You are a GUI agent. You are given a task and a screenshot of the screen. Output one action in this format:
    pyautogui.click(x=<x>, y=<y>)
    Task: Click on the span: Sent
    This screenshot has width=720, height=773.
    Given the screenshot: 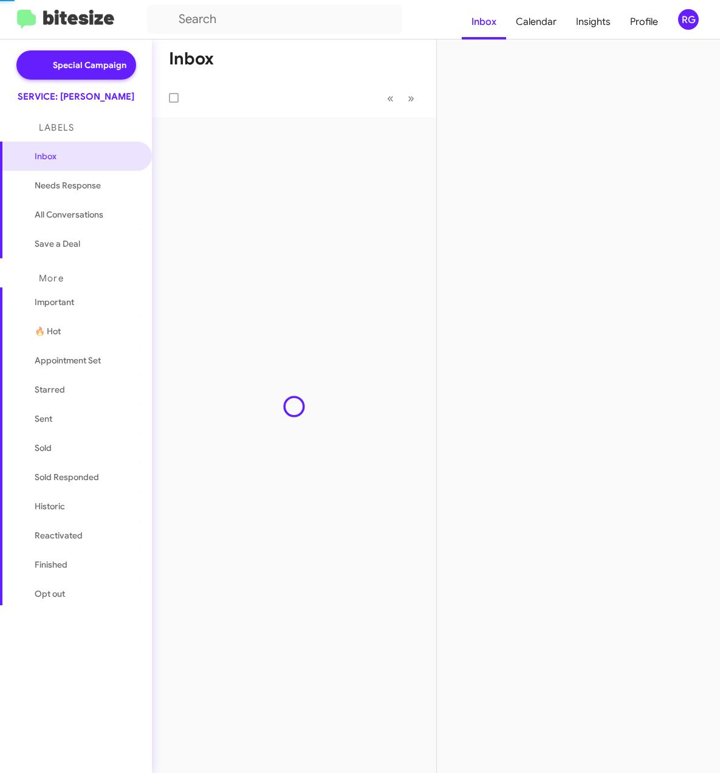 What is the action you would take?
    pyautogui.click(x=43, y=419)
    